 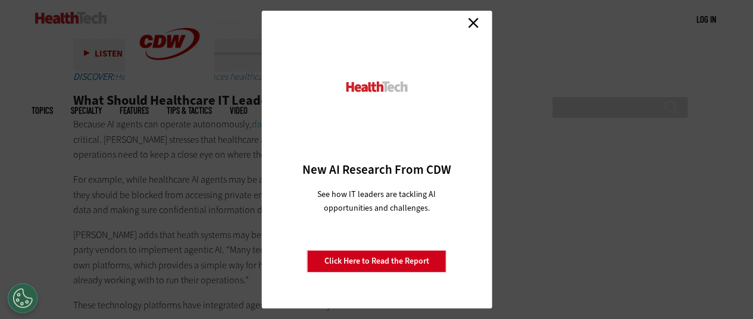 I want to click on button: Open Preferences, so click(x=23, y=298).